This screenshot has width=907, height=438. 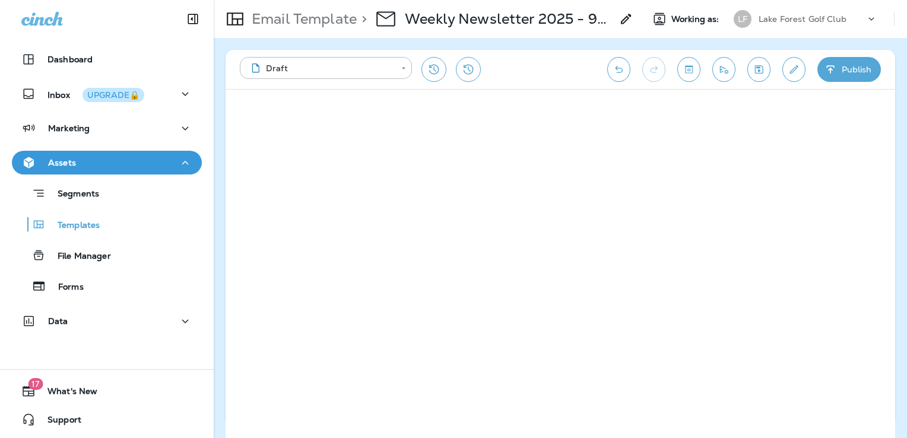 I want to click on p: Inbox, so click(x=96, y=94).